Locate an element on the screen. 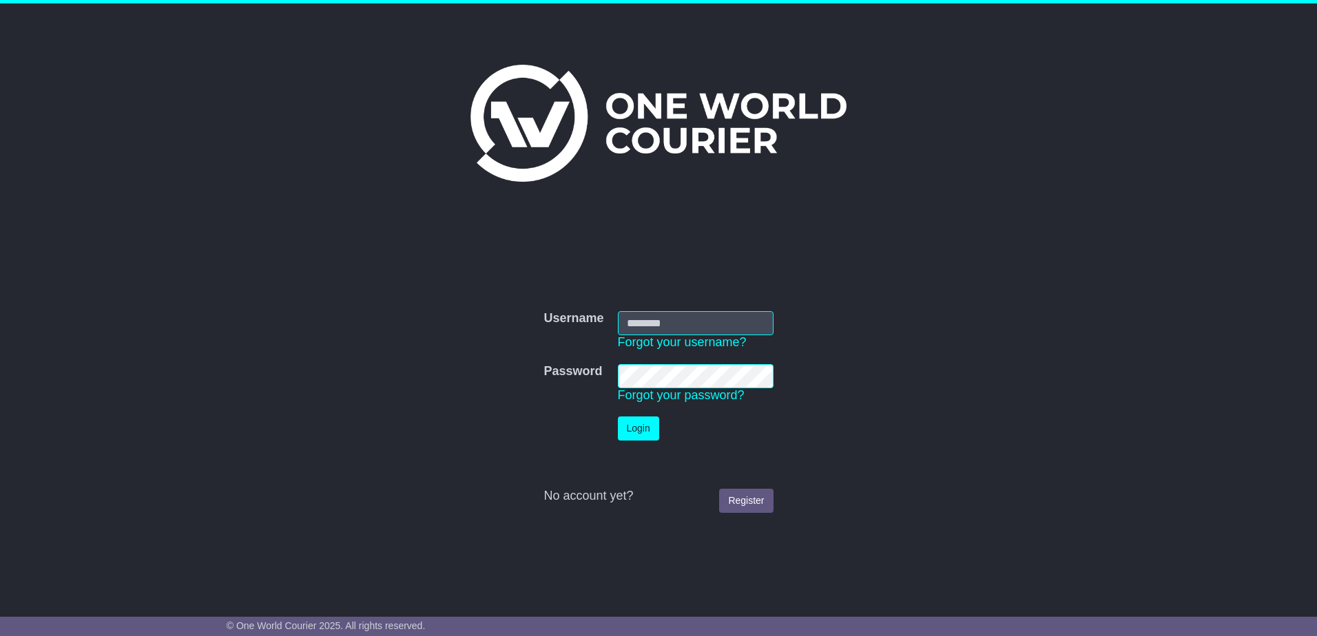 The image size is (1317, 636). div: No account yet? is located at coordinates (658, 496).